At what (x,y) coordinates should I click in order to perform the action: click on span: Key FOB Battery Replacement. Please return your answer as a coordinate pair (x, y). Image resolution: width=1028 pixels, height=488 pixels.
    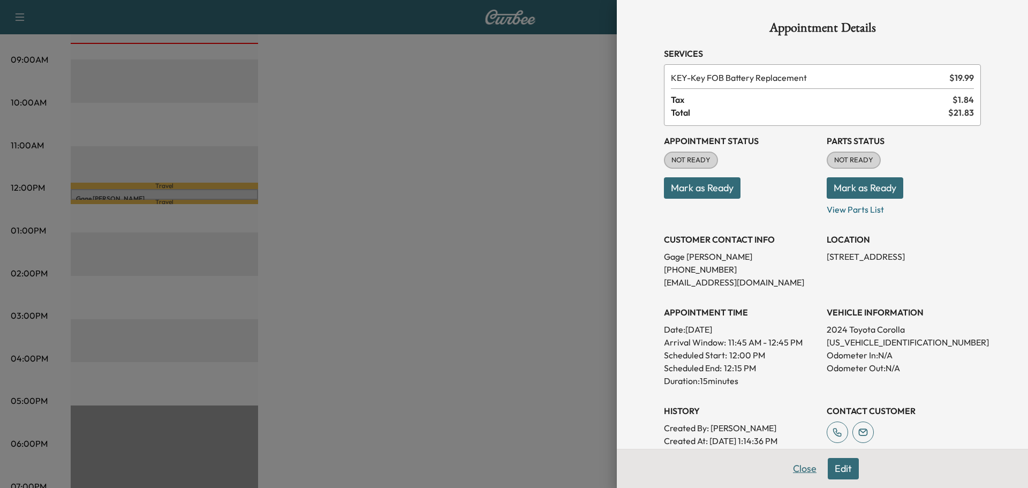
    Looking at the image, I should click on (808, 78).